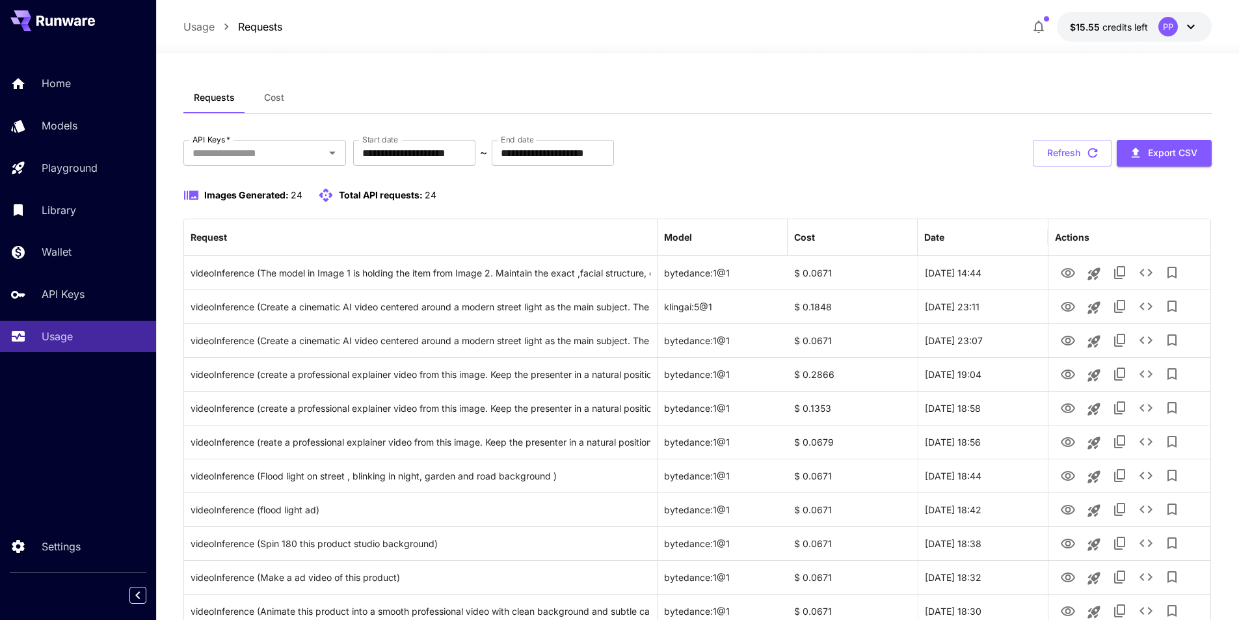 The image size is (1239, 620). Describe the element at coordinates (1072, 237) in the screenshot. I see `div: Actions` at that location.